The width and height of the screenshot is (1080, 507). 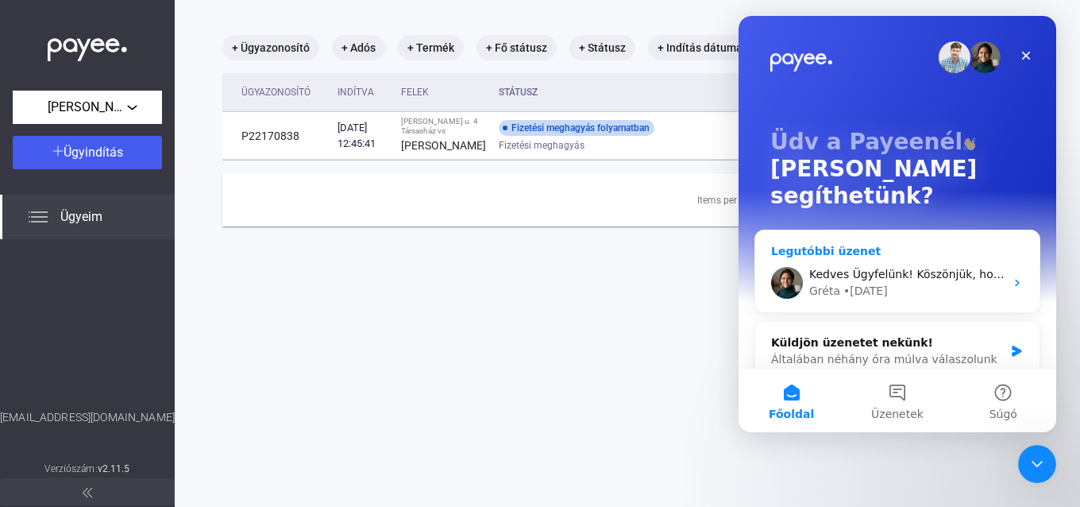 What do you see at coordinates (159, 335) in the screenshot?
I see `div: Küldjön üzenetet nekünk!Általában néhány óra múlva válaszolunk` at bounding box center [159, 335].